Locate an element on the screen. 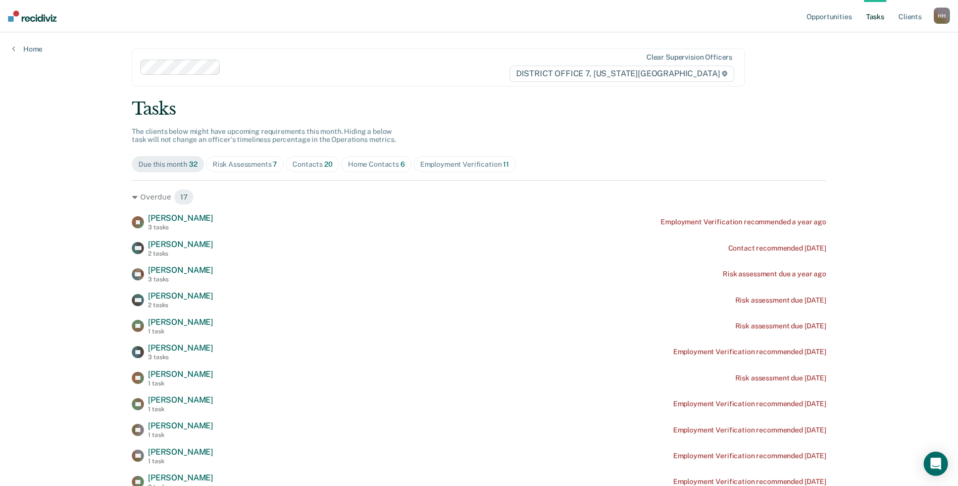 The image size is (958, 486). div: Risk assessment due a year ago is located at coordinates (774, 274).